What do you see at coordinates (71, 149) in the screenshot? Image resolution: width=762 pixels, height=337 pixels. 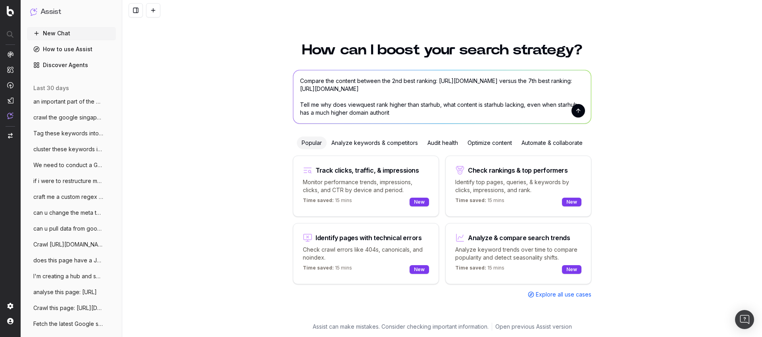 I see `button: cluster these keywords into different ta` at bounding box center [71, 149].